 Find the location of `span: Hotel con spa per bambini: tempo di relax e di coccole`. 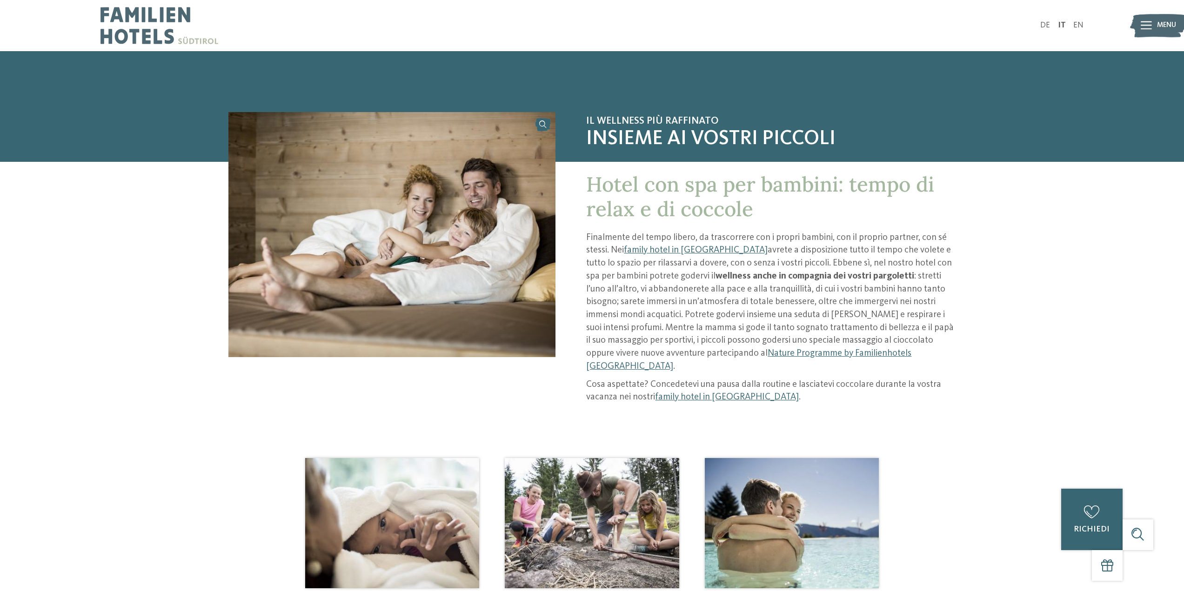

span: Hotel con spa per bambini: tempo di relax e di coccole is located at coordinates (760, 196).